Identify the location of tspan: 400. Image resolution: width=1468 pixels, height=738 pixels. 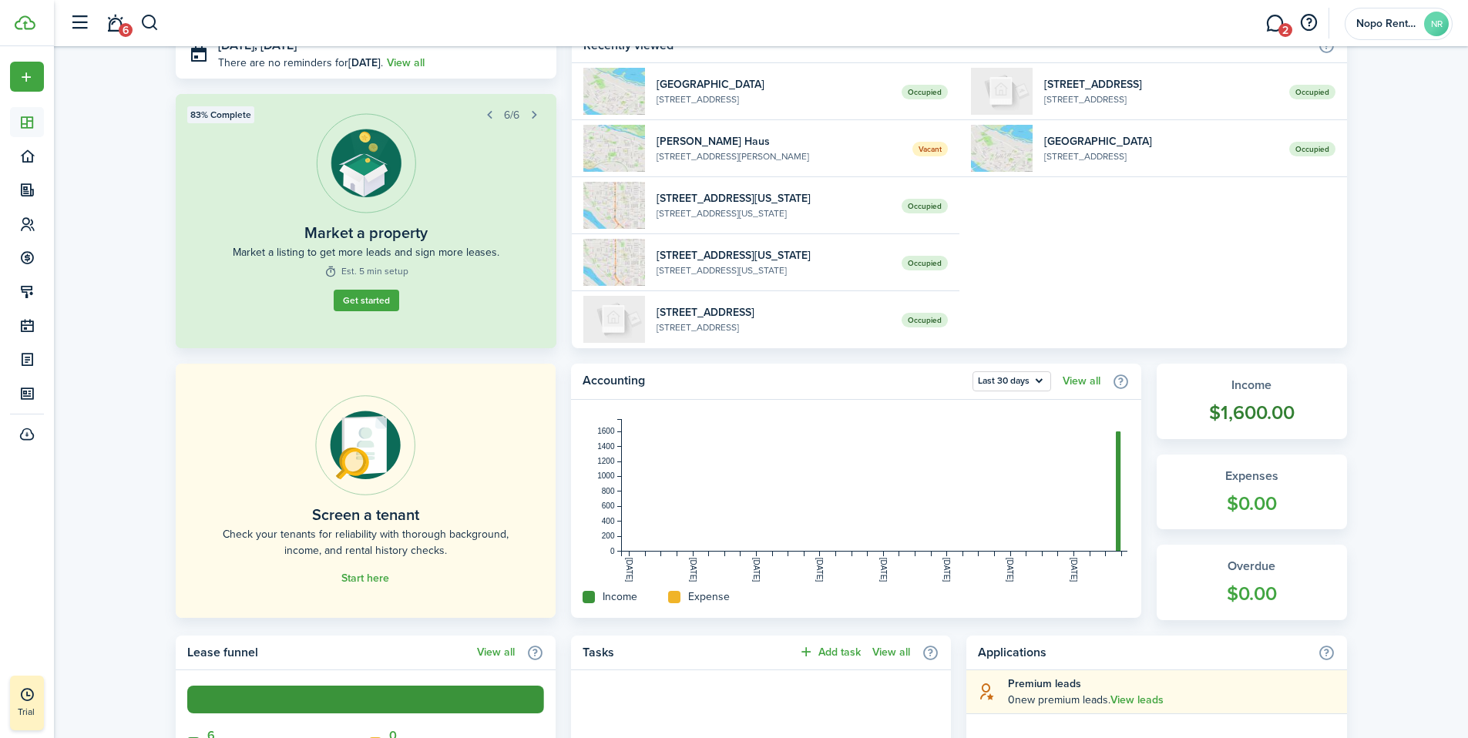
(608, 521).